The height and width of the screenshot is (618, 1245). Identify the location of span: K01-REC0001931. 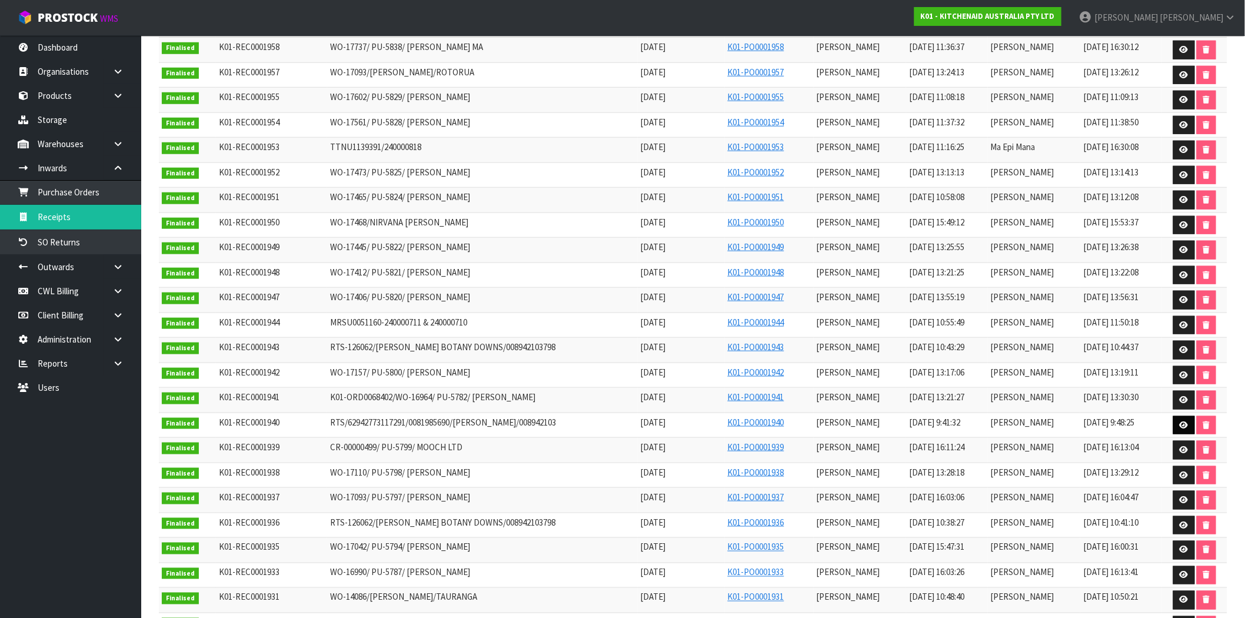
(249, 597).